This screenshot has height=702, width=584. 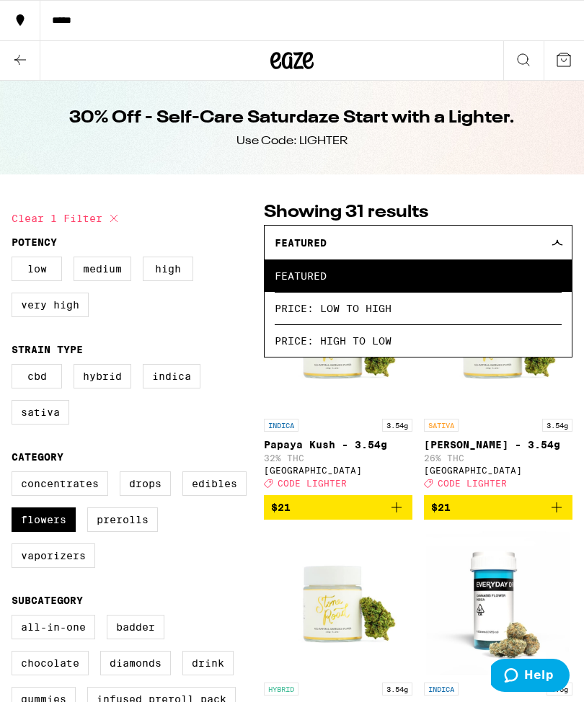 What do you see at coordinates (48, 17) in the screenshot?
I see `span: Help` at bounding box center [48, 17].